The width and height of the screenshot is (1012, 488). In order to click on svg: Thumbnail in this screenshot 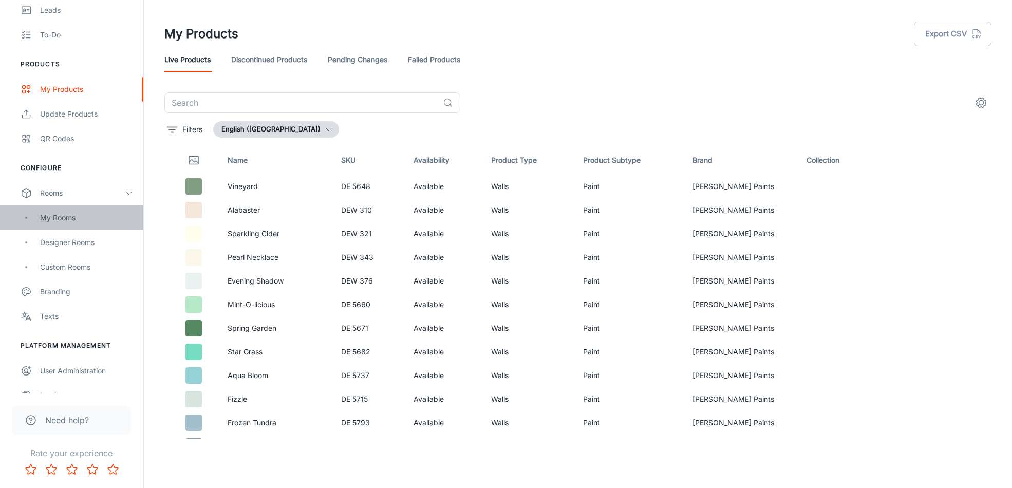, I will do `click(194, 160)`.